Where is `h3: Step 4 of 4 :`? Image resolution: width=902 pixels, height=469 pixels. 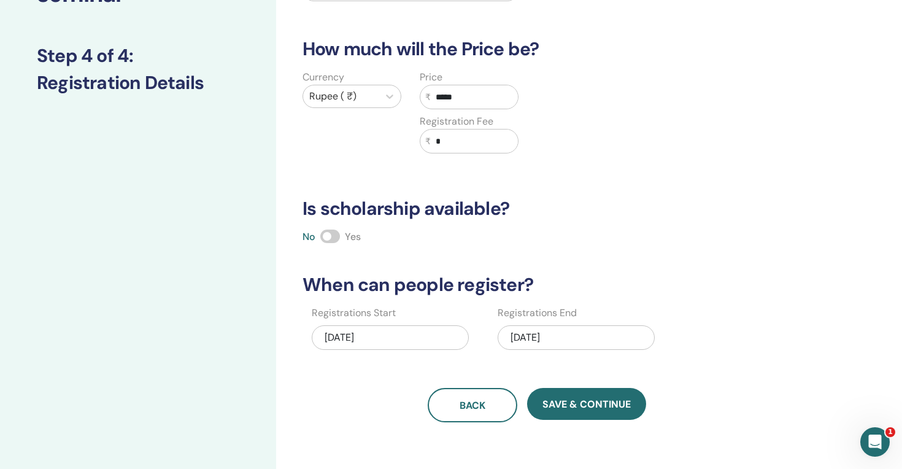
h3: Step 4 of 4 : is located at coordinates (138, 56).